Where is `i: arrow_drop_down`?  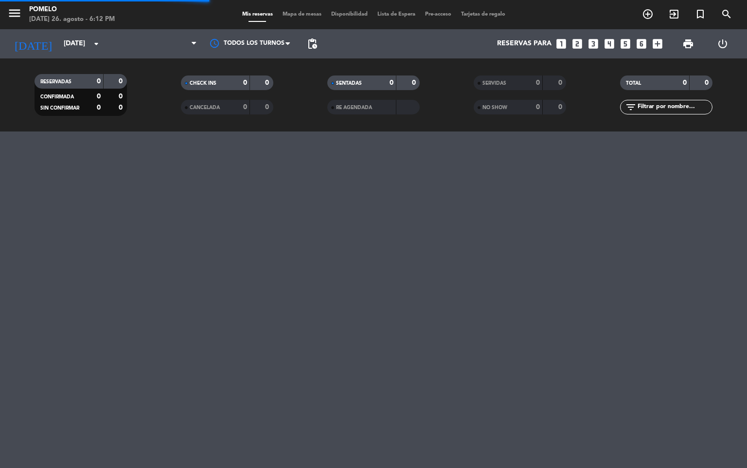 i: arrow_drop_down is located at coordinates (96, 44).